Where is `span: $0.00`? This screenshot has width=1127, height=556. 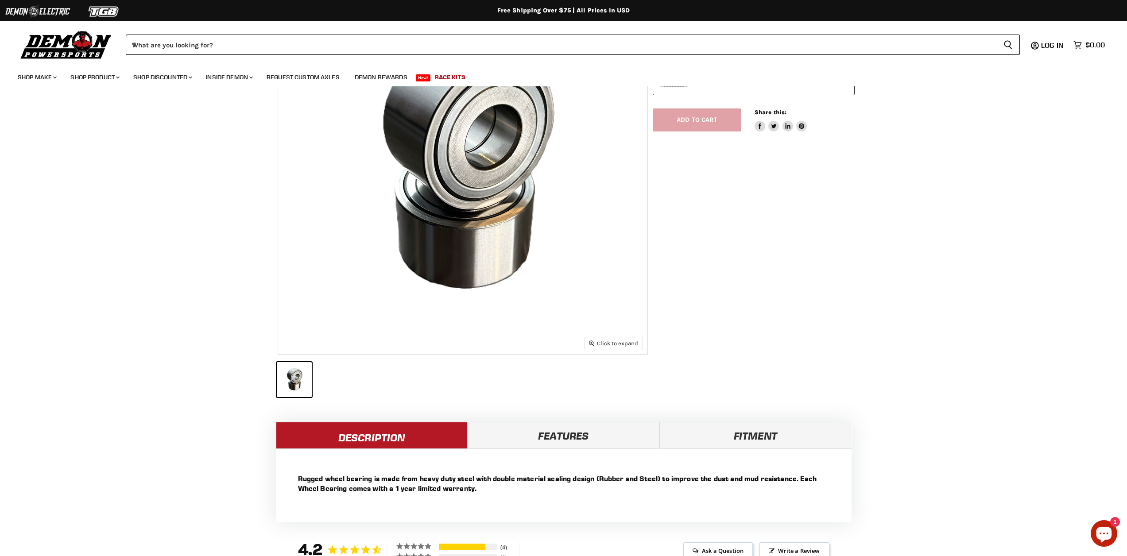
span: $0.00 is located at coordinates (1095, 45).